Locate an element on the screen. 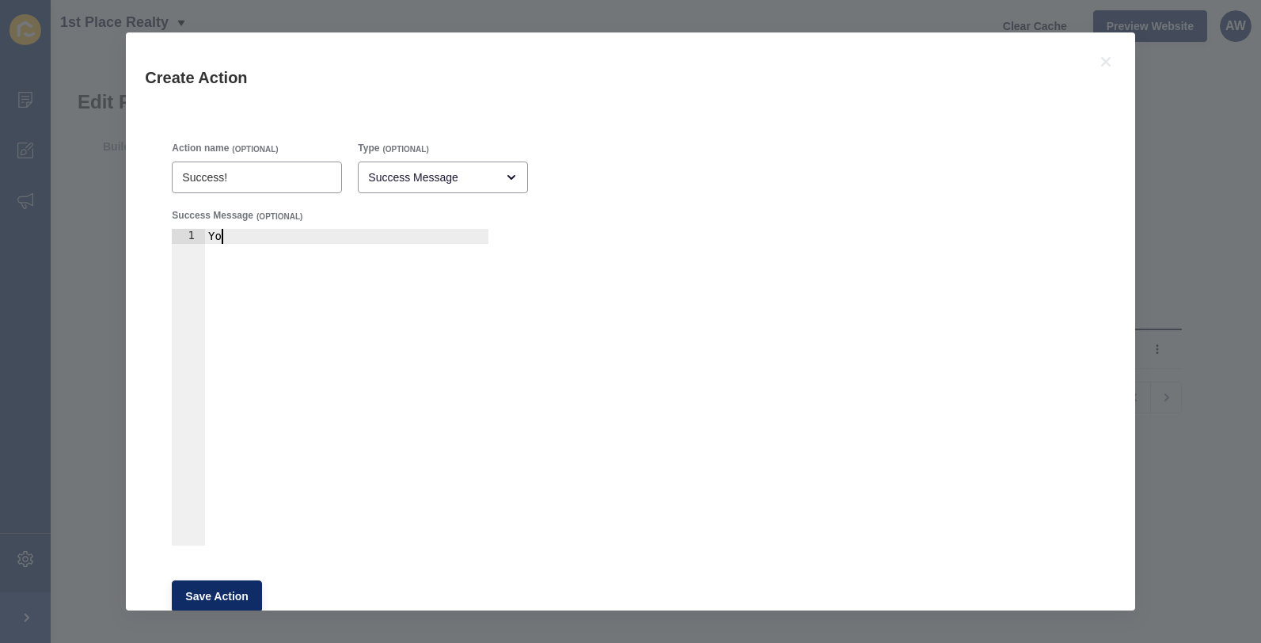 The height and width of the screenshot is (643, 1261). span: Save Action is located at coordinates (217, 596).